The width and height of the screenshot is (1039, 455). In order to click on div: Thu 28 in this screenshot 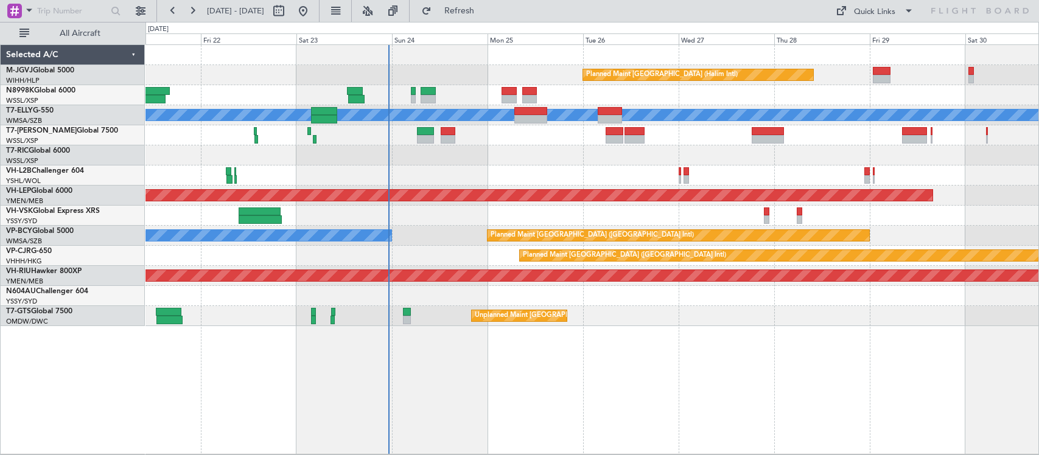, I will do `click(821, 39)`.